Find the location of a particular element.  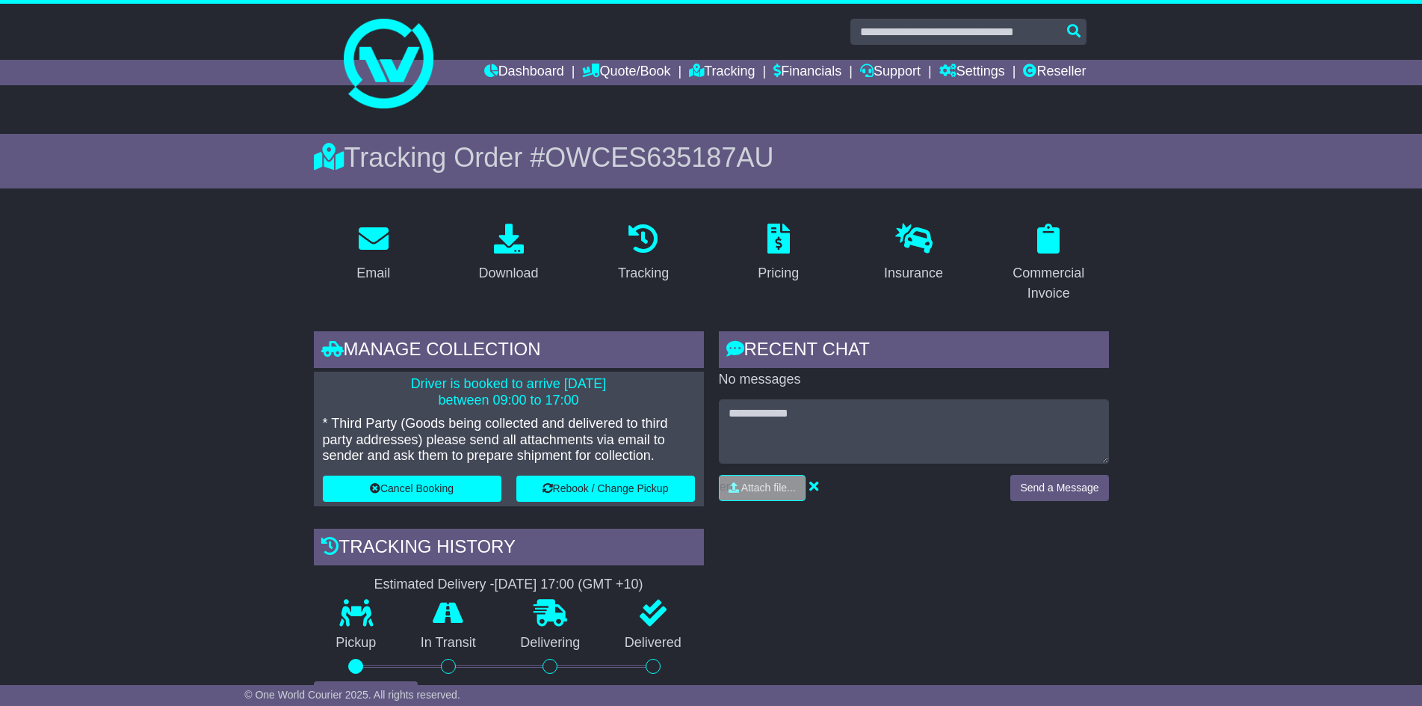

div: Tracking history is located at coordinates (509, 549).